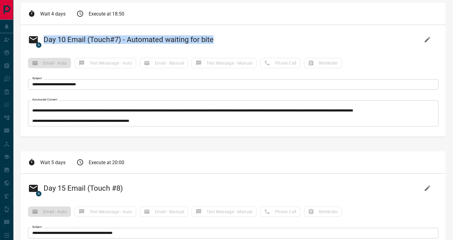 The width and height of the screenshot is (453, 240). Describe the element at coordinates (47, 14) in the screenshot. I see `div: Wait 4 days` at that location.